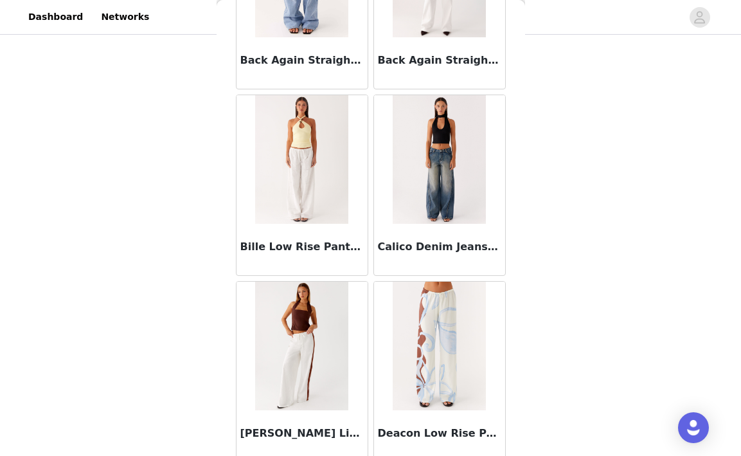 This screenshot has height=456, width=741. I want to click on h3: Deacon Low Rise Pants - Bloom Wave Print, so click(440, 433).